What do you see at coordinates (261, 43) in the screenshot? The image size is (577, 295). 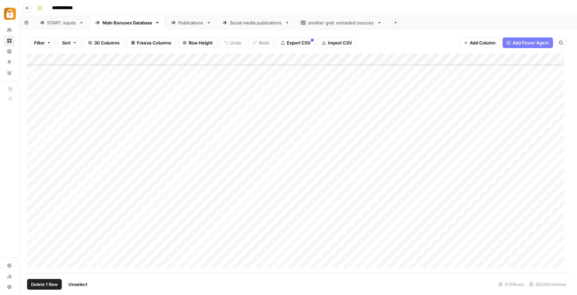 I see `button: Redo` at bounding box center [261, 43].